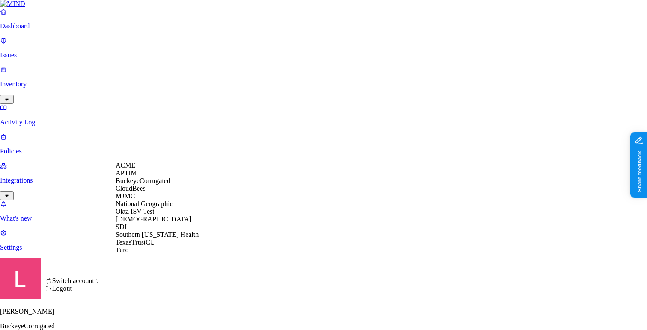 This screenshot has height=330, width=647. What do you see at coordinates (135, 242) in the screenshot?
I see `span: TexasTrustCU` at bounding box center [135, 242].